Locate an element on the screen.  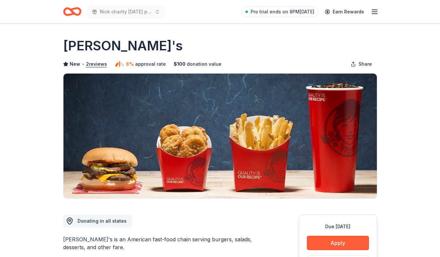
img: Image for Wendy's is located at coordinates (220, 136).